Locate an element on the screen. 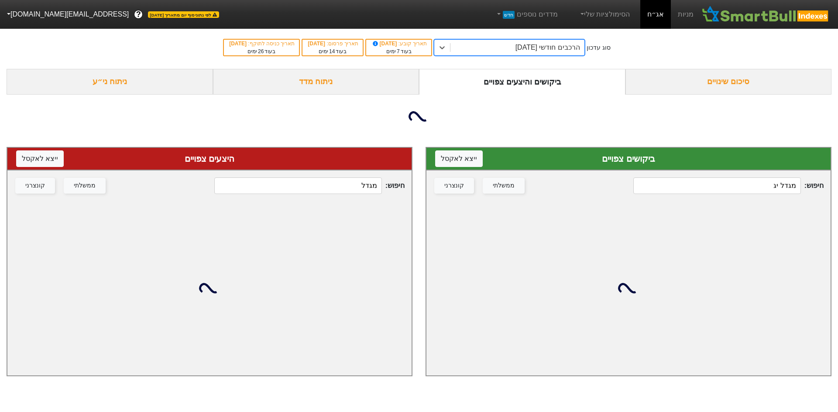 This screenshot has height=412, width=838. span: 14 is located at coordinates (332, 51).